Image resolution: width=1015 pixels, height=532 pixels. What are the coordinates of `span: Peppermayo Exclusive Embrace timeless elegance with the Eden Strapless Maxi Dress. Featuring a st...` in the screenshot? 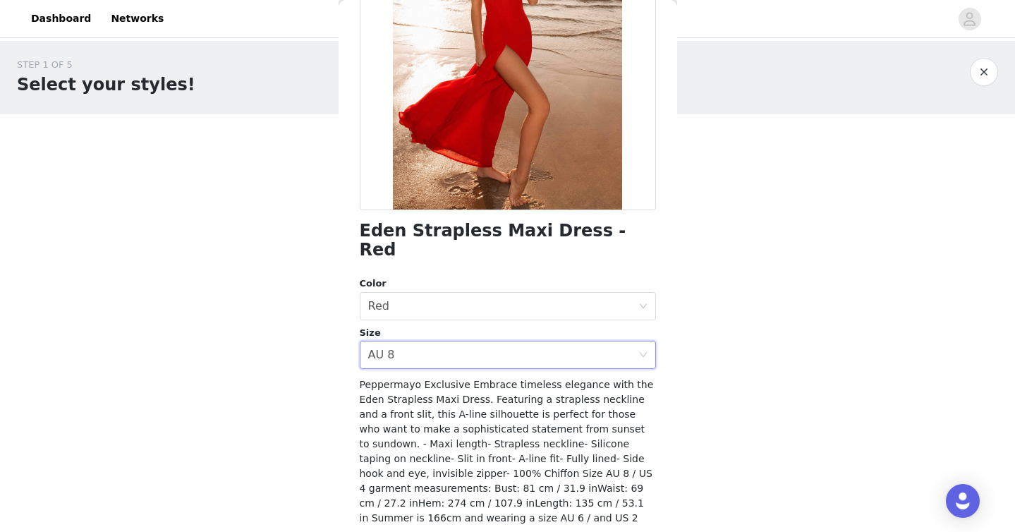 It's located at (506, 451).